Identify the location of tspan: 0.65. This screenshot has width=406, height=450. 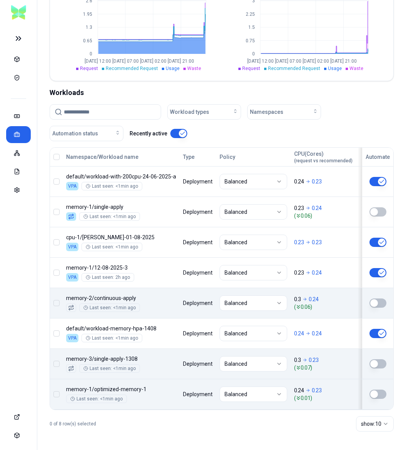
(88, 41).